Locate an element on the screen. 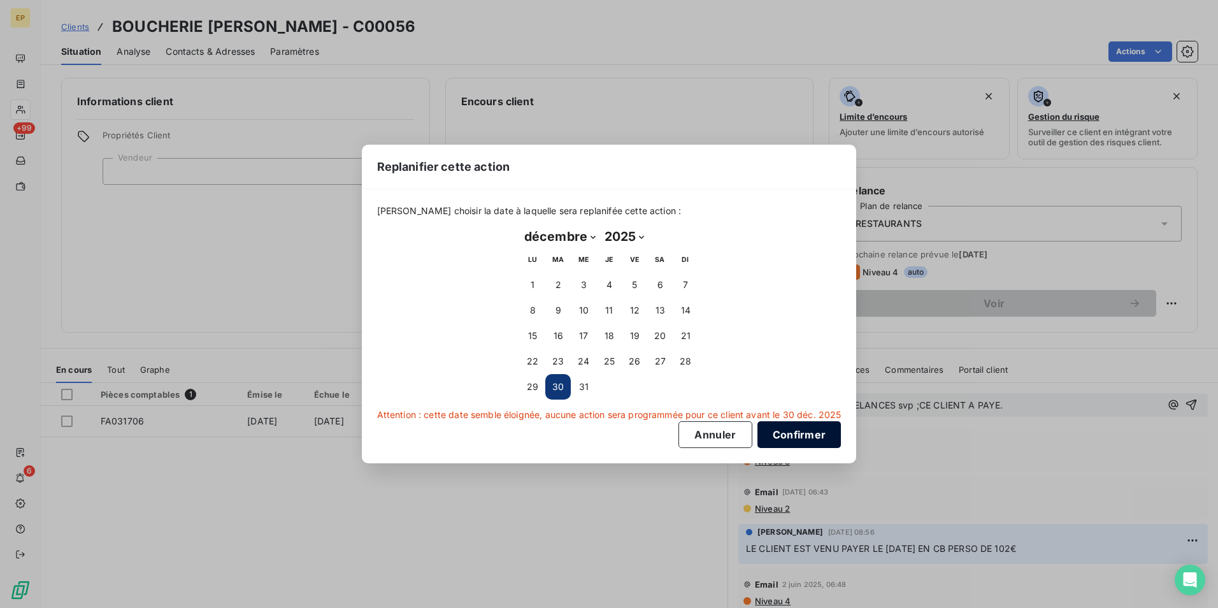  button: 16 is located at coordinates (558, 336).